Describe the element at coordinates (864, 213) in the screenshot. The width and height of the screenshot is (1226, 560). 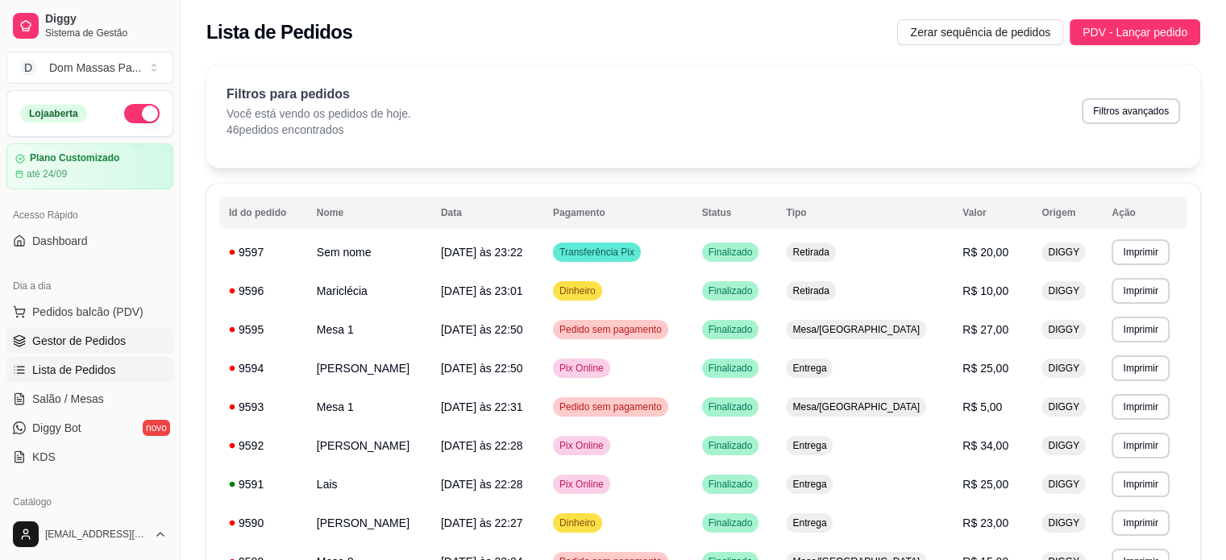
I see `th: Tipo` at that location.